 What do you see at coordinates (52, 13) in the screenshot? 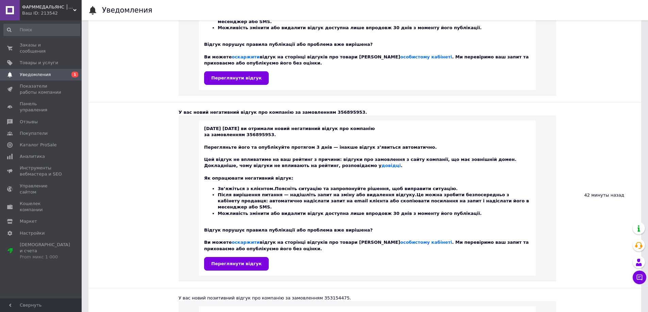
I see `div: Ваш ID: 213542` at bounding box center [52, 13].